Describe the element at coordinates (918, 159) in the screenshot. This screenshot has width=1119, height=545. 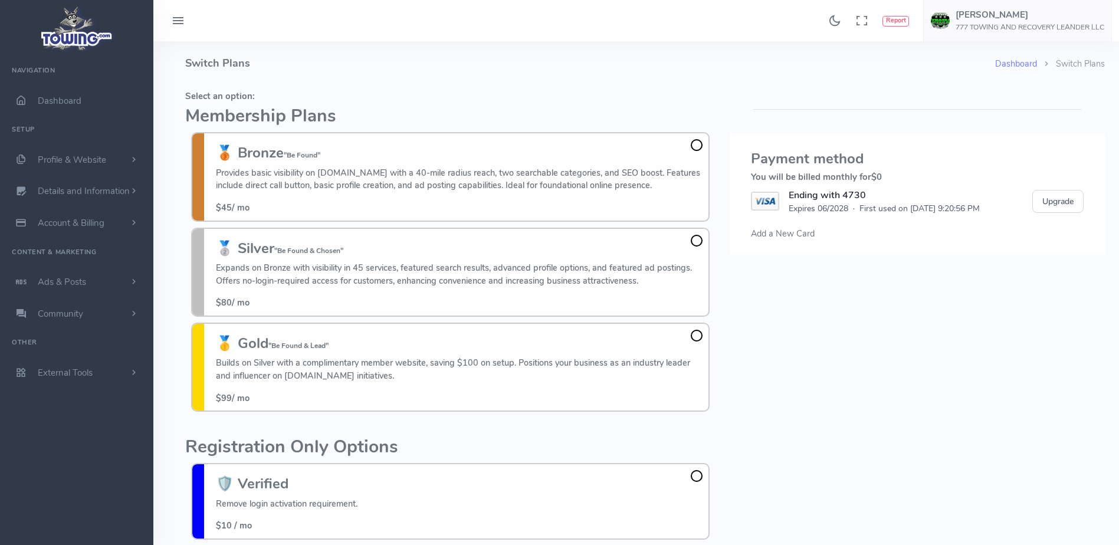
I see `h3: Payment method` at that location.